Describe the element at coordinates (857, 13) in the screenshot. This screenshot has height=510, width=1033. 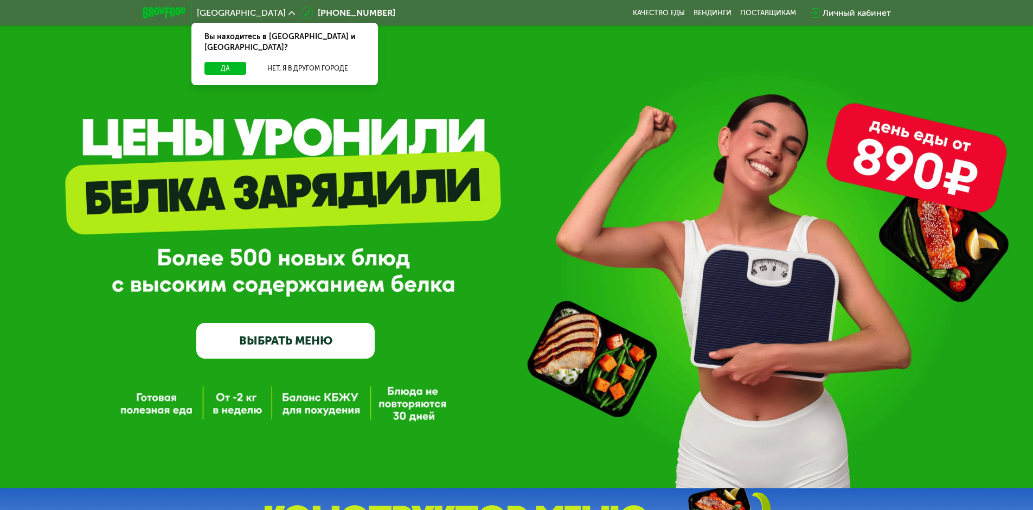
I see `div: Личный кабинет` at that location.